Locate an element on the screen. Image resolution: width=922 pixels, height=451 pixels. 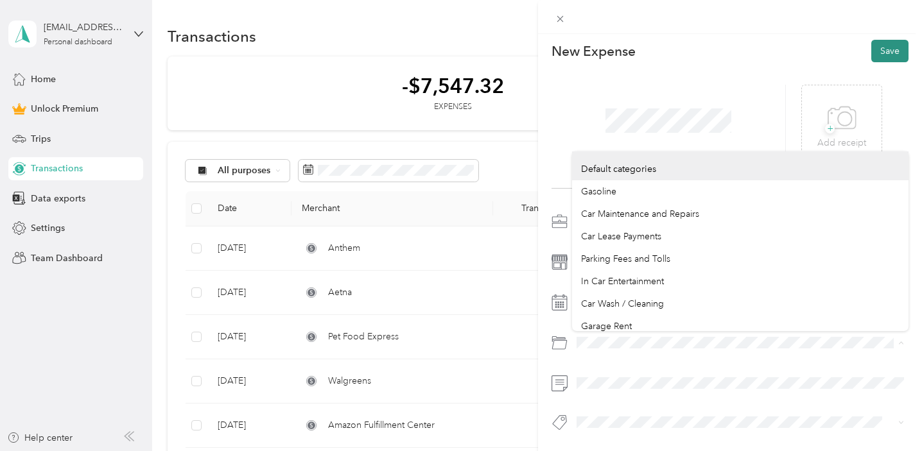
div: Default categories is located at coordinates (740, 169).